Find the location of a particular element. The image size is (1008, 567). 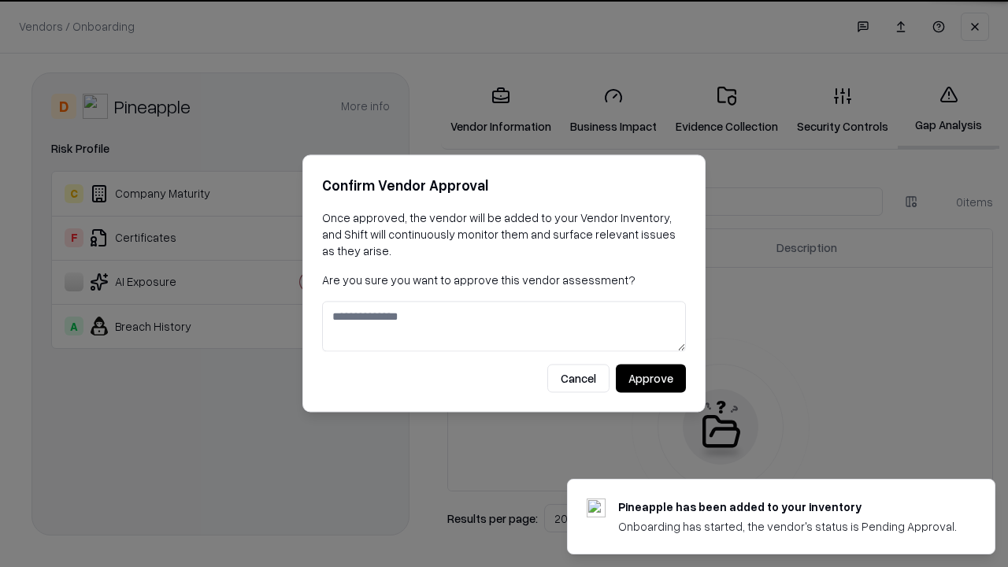

button: Approve is located at coordinates (651, 379).